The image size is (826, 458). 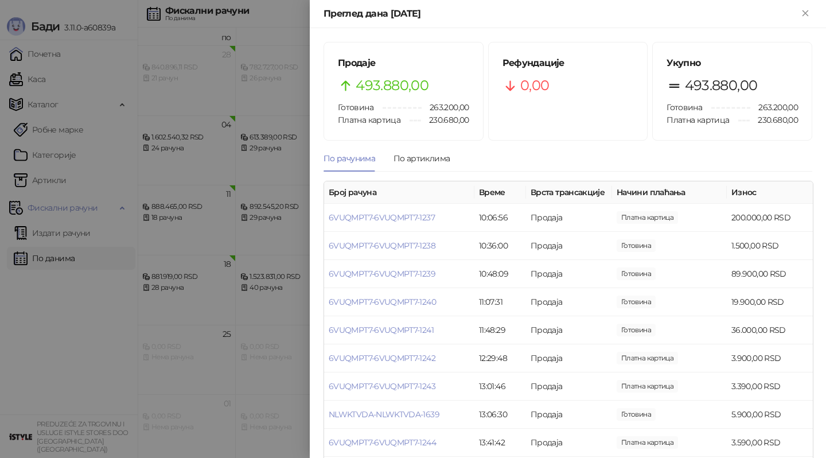 I want to click on span: 0,00, so click(x=535, y=86).